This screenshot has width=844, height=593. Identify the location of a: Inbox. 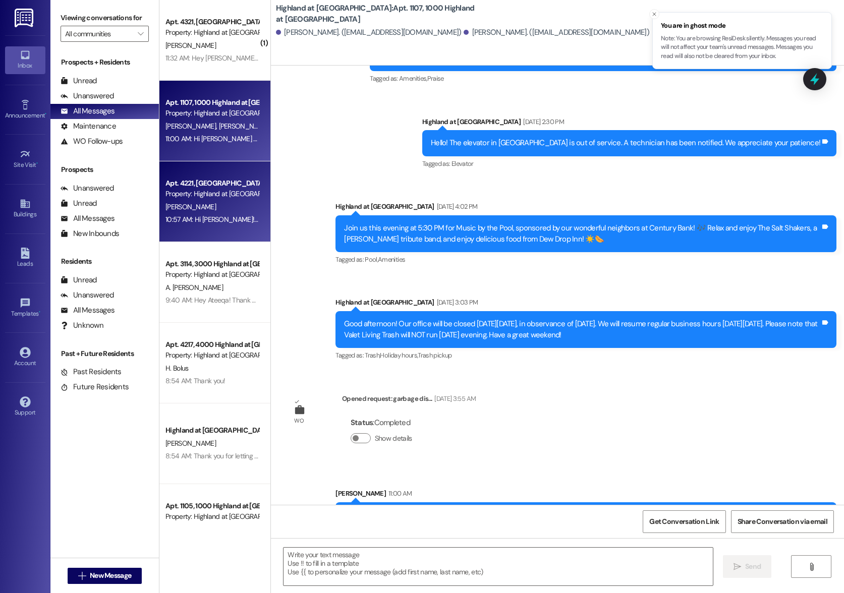
(25, 60).